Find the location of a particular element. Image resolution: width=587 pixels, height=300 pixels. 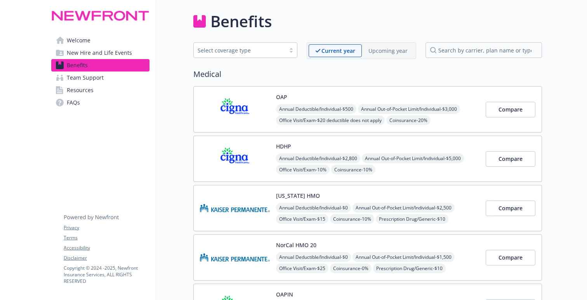

a: Benefits is located at coordinates (100, 65).